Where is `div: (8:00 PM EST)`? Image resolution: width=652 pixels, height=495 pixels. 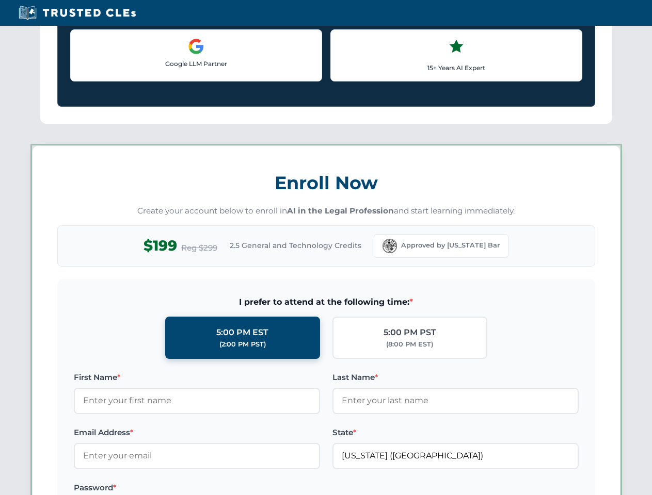
div: (8:00 PM EST) is located at coordinates (409, 345).